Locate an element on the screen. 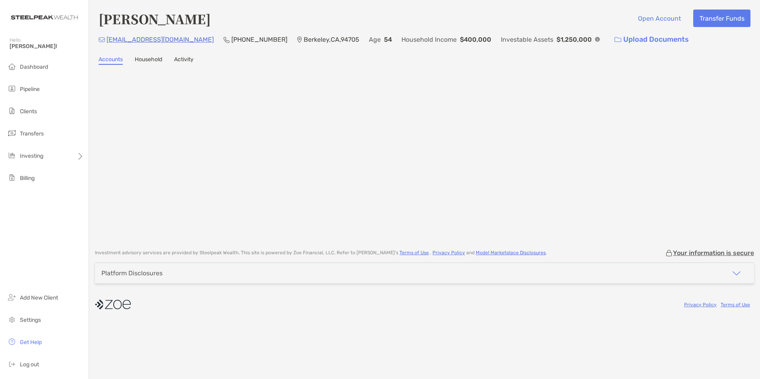 The image size is (760, 379). img: button icon is located at coordinates (618, 40).